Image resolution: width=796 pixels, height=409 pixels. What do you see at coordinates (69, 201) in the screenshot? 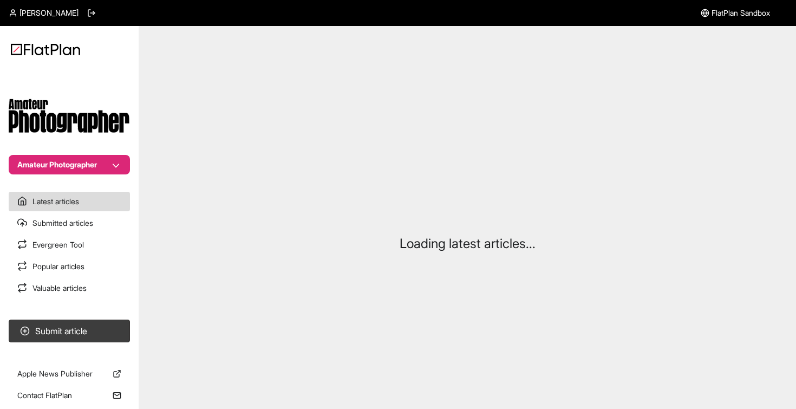
I see `a: Latest articles` at bounding box center [69, 201].